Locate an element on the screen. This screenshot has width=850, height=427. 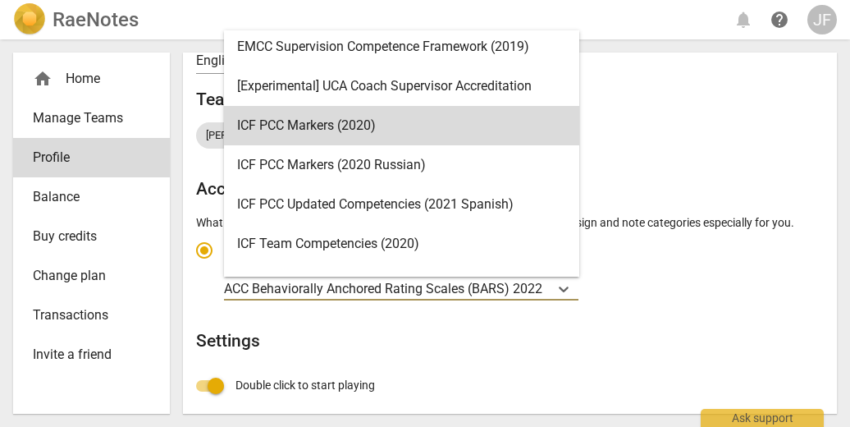
span: Invite a friend is located at coordinates (85, 355).